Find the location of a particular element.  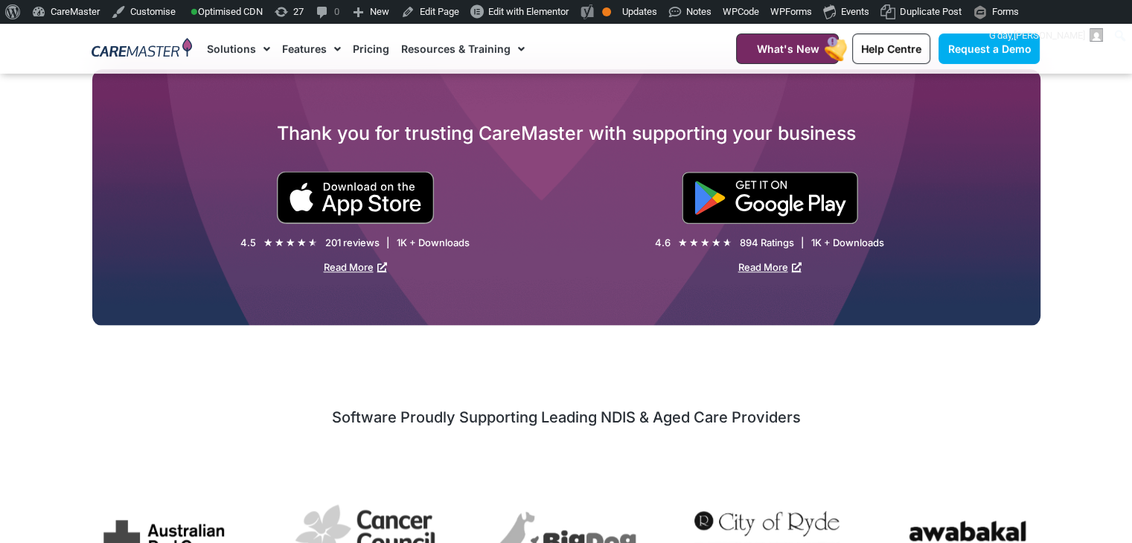

span: Edit with Elementor is located at coordinates (529, 11).